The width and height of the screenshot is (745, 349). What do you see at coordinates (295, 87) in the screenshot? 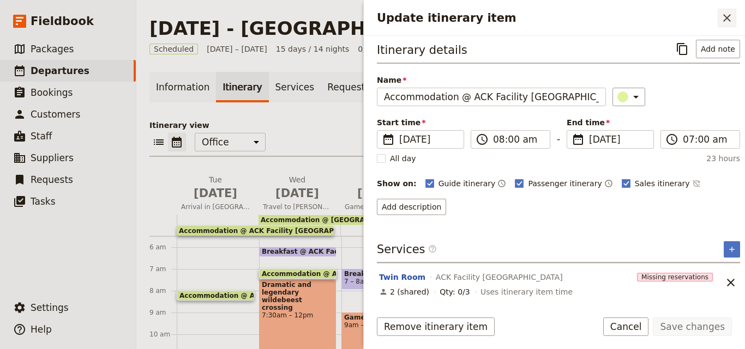
I see `a: Services` at bounding box center [295, 87].